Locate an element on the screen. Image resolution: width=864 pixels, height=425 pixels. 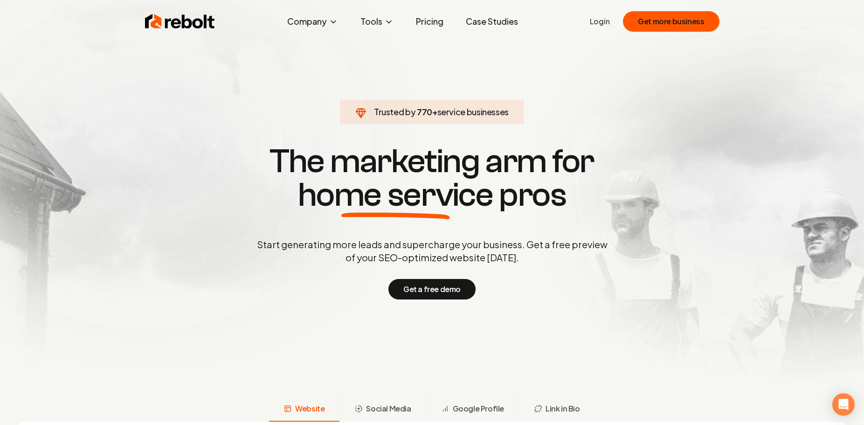
button: Get more business is located at coordinates (671, 21).